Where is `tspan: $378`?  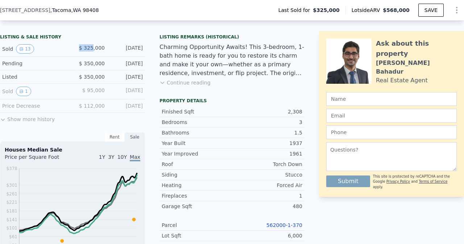 tspan: $378 is located at coordinates (12, 169).